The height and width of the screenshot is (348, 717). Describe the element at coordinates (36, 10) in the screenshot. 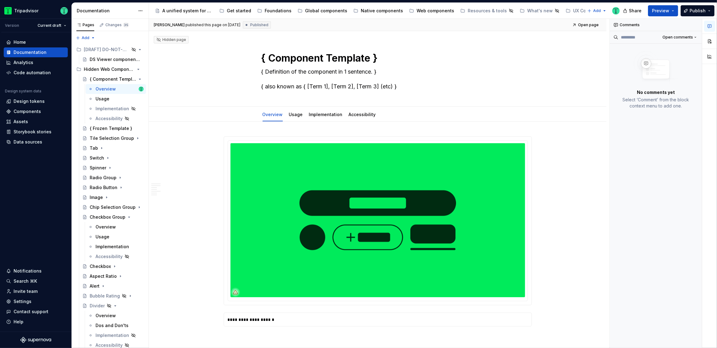

I see `button: TripadvisorThomas Dittmer` at that location.